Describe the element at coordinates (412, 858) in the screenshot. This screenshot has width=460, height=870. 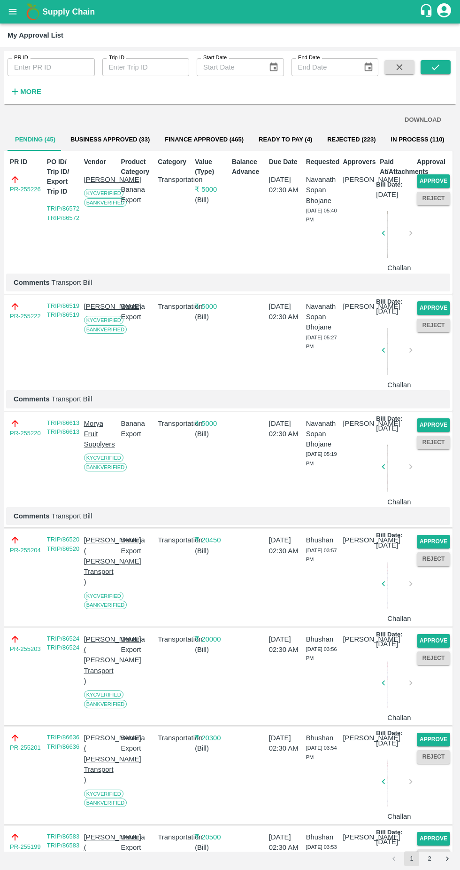
I see `button: page 1` at that location.